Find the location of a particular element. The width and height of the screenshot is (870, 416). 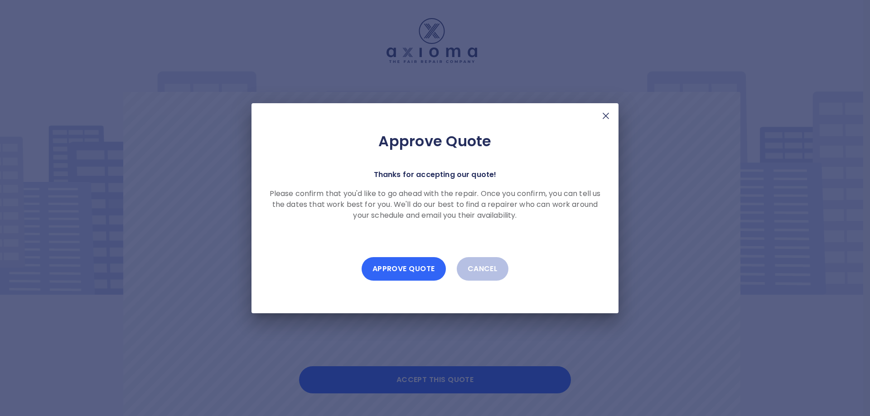

p: Thanks for accepting our quote! is located at coordinates (435, 175).